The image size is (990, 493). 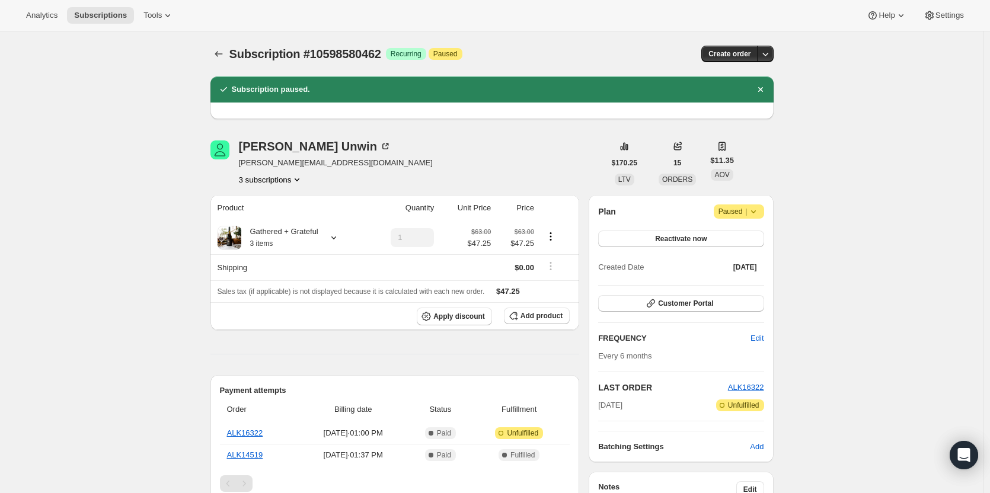 I want to click on span: Apply discount, so click(x=459, y=317).